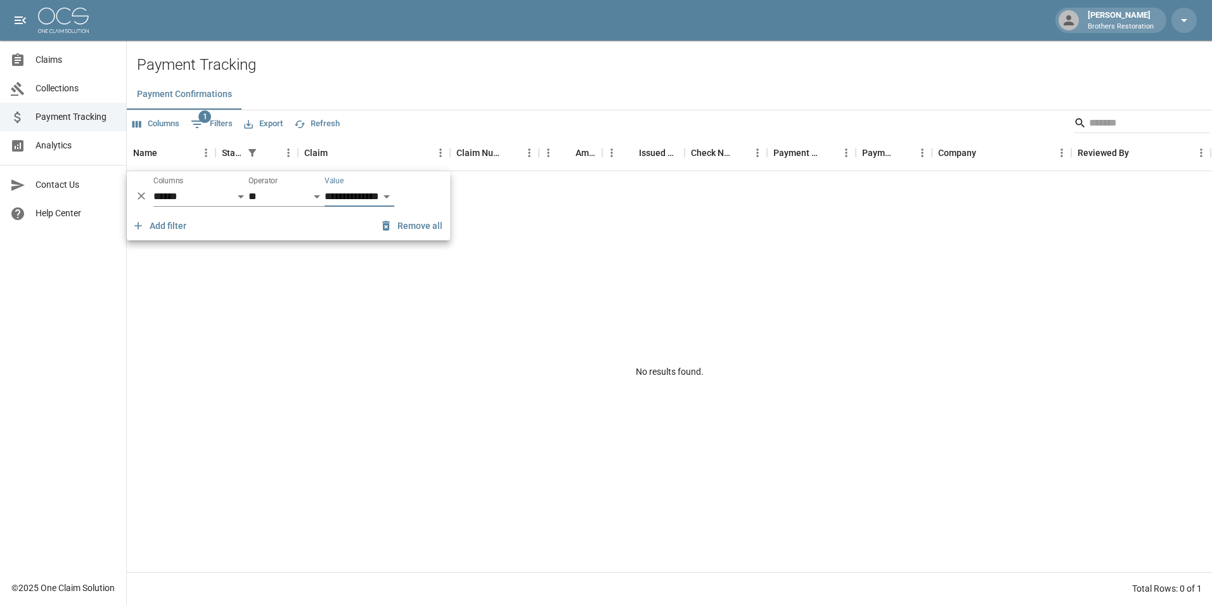 This screenshot has height=605, width=1212. What do you see at coordinates (160, 226) in the screenshot?
I see `button: Add filter` at bounding box center [160, 226].